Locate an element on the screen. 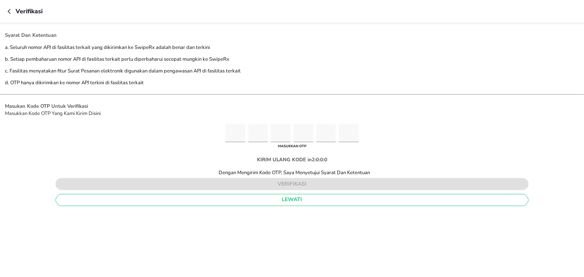 The height and width of the screenshot is (277, 584). button: lewati is located at coordinates (292, 200).